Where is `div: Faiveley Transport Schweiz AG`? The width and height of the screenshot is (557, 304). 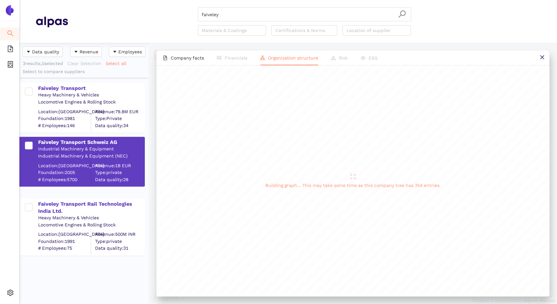
div: Faiveley Transport Schweiz AG is located at coordinates (91, 142).